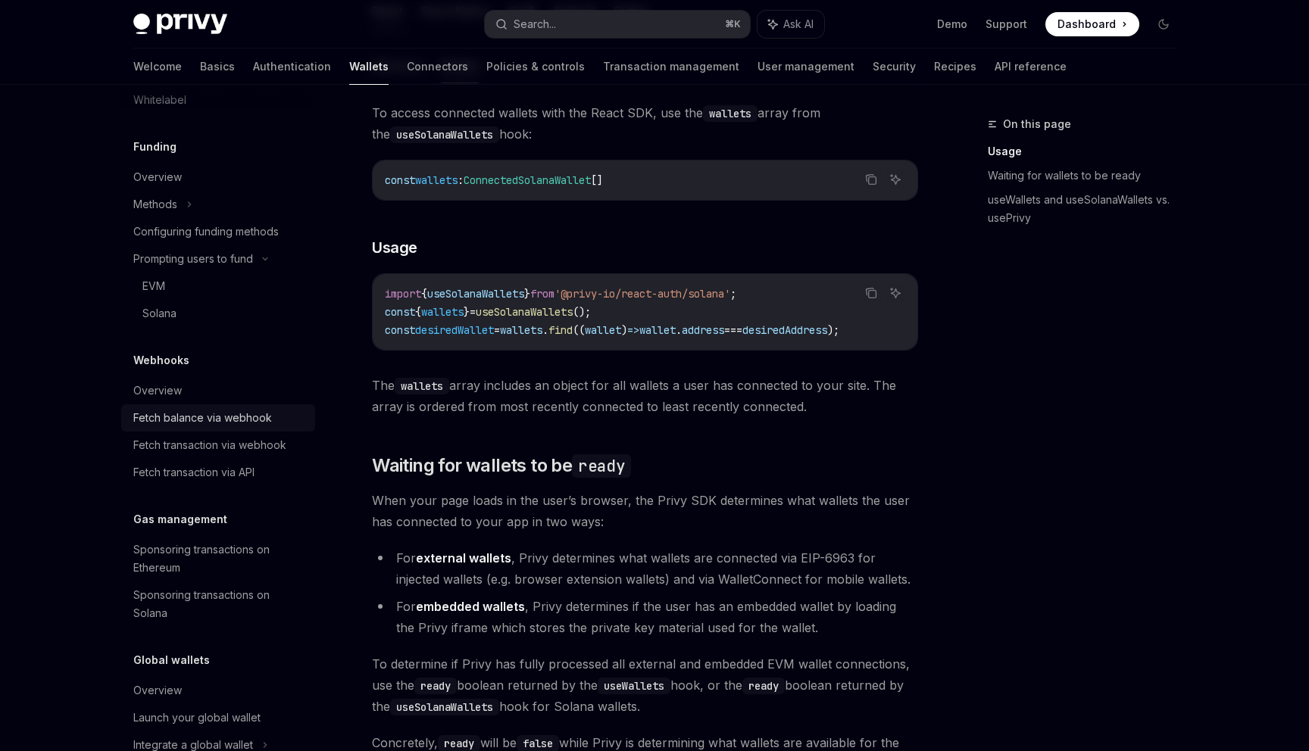  Describe the element at coordinates (218, 604) in the screenshot. I see `a: Sponsoring transactions on Solana` at that location.